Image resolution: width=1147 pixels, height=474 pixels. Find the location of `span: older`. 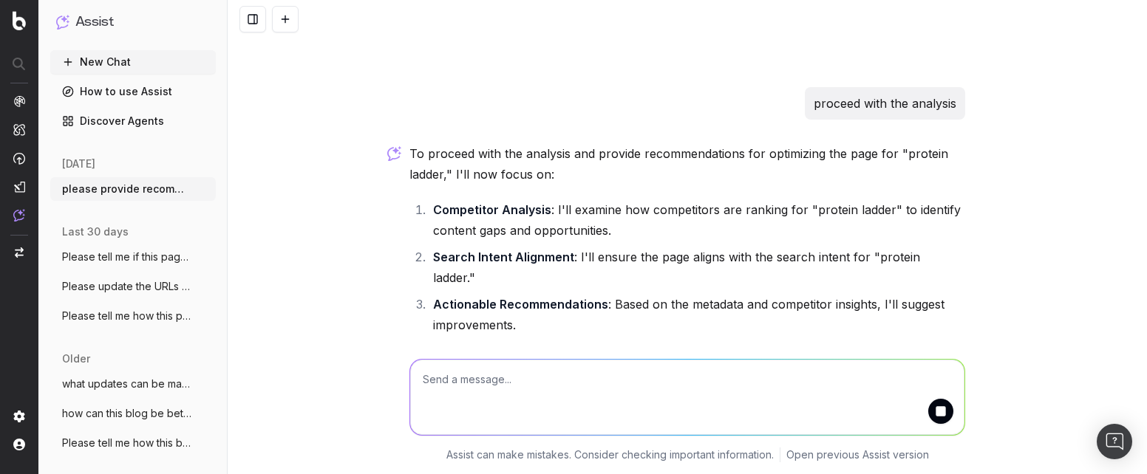

span: older is located at coordinates (76, 359).